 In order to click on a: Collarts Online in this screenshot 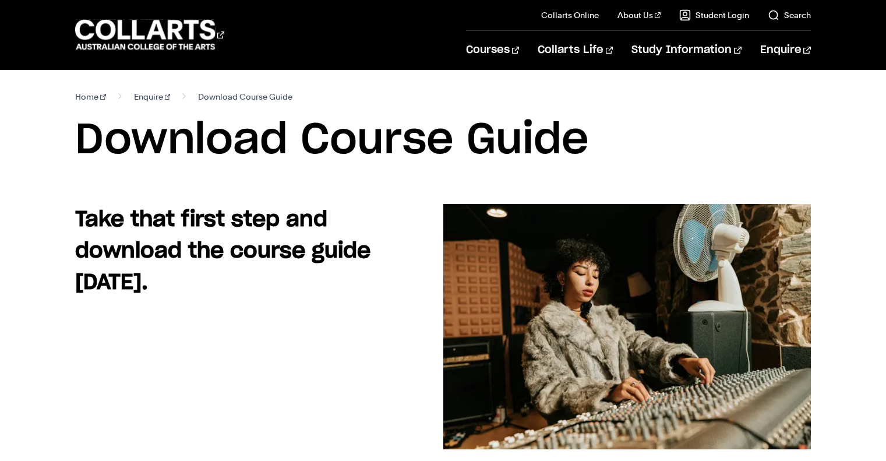, I will do `click(569, 15)`.